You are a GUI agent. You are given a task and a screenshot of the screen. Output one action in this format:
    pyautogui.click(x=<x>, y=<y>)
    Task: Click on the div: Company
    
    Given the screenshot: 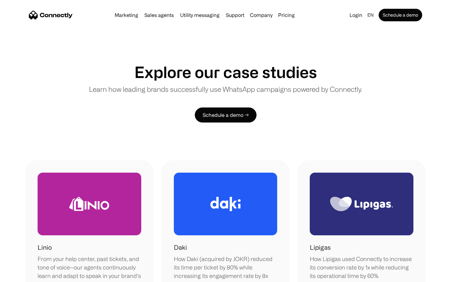 What is the action you would take?
    pyautogui.click(x=261, y=15)
    